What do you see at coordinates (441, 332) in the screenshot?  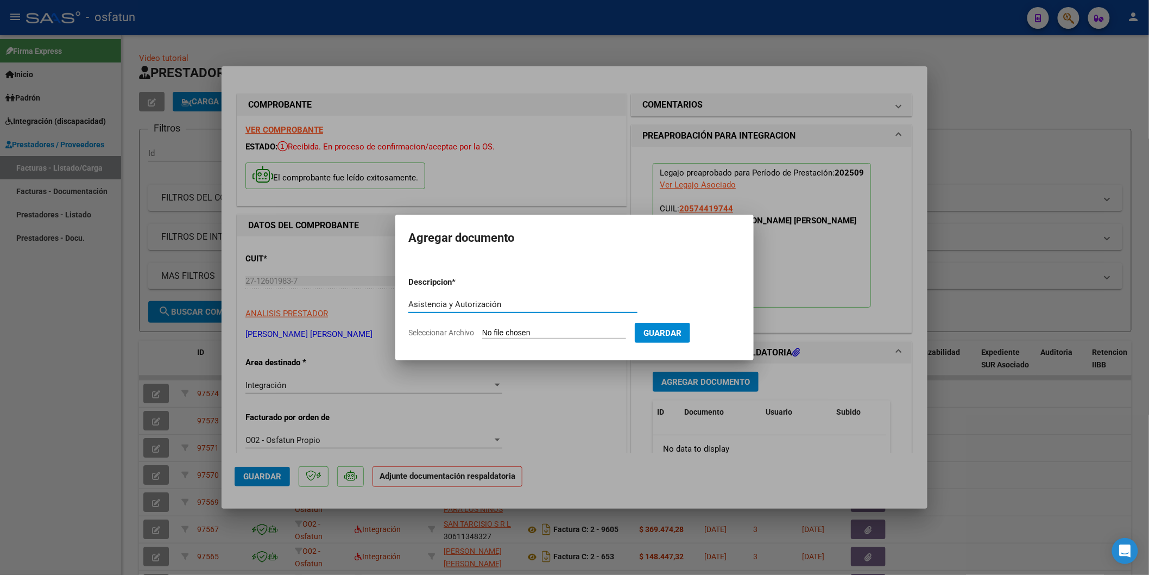 I see `span: Seleccionar Archivo` at bounding box center [441, 332].